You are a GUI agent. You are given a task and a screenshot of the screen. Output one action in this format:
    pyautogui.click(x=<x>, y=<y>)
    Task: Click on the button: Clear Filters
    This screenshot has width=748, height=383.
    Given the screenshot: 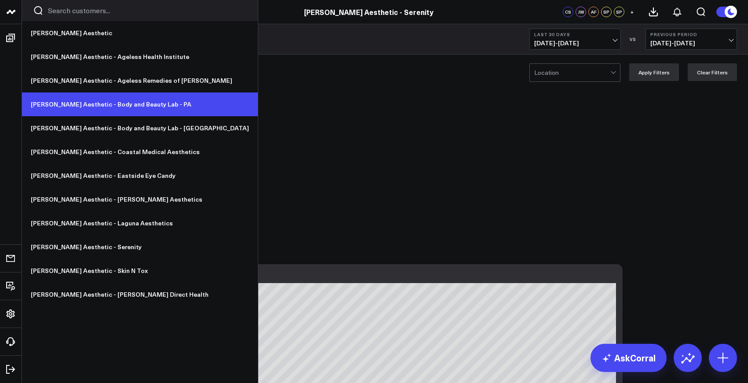 What is the action you would take?
    pyautogui.click(x=713, y=72)
    